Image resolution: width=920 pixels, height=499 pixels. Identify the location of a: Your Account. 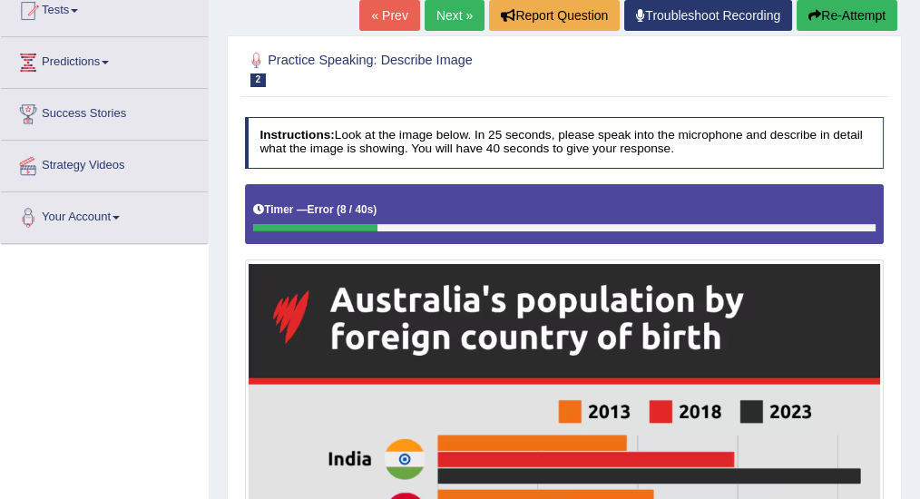
(104, 215).